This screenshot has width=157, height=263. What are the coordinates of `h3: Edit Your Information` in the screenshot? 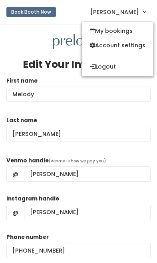 It's located at (78, 64).